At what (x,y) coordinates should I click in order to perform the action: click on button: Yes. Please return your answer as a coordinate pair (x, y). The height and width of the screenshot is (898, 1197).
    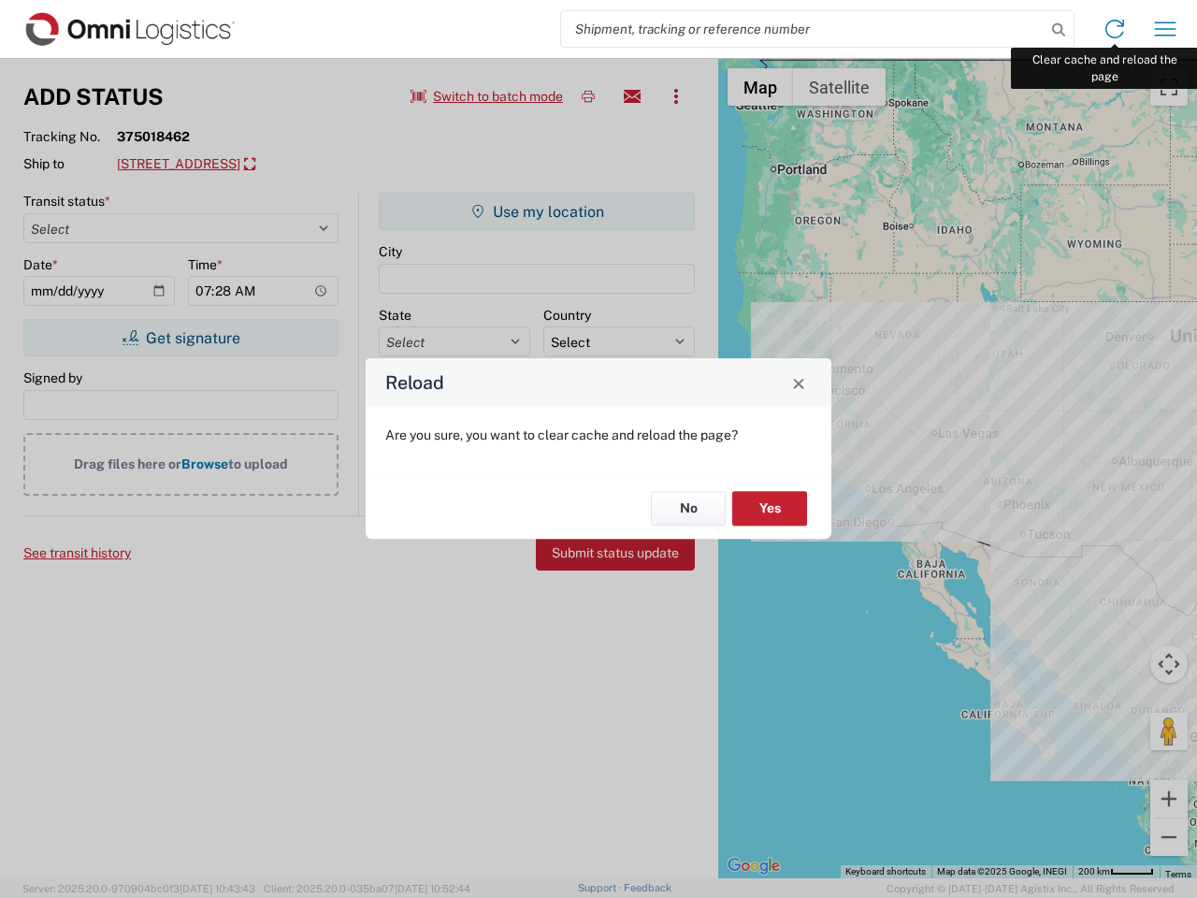
    Looking at the image, I should click on (770, 508).